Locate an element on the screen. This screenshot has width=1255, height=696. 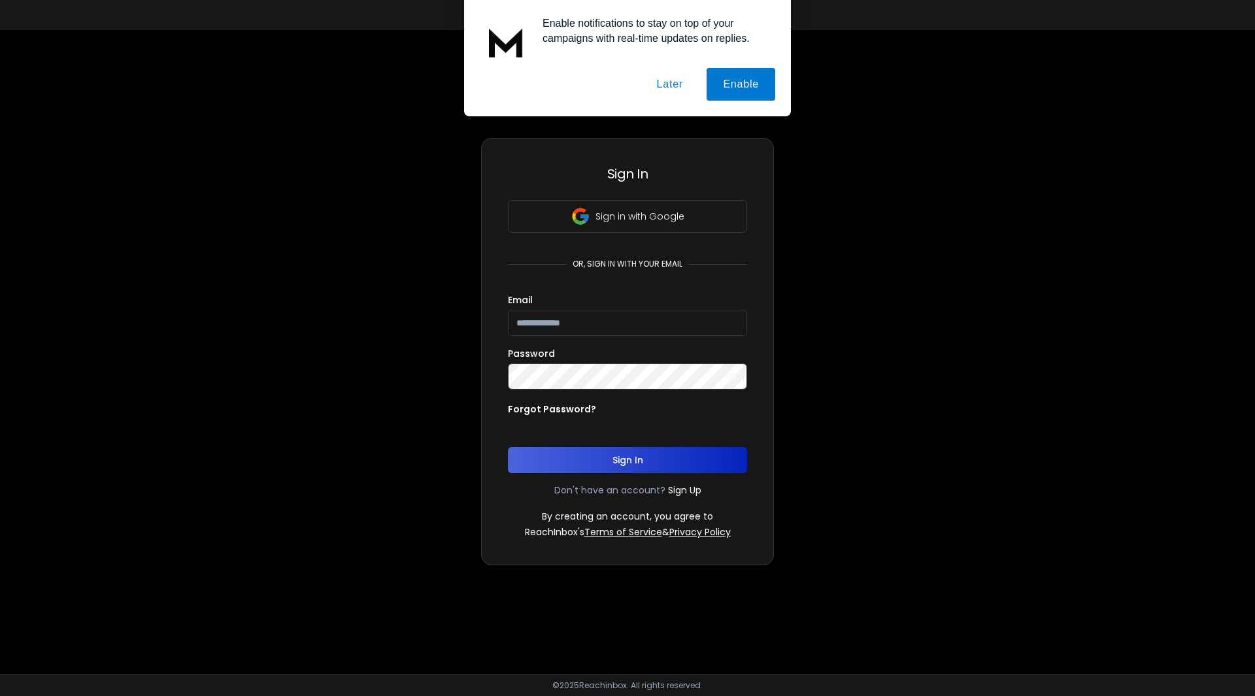
p: or, sign in with your email is located at coordinates (627, 264).